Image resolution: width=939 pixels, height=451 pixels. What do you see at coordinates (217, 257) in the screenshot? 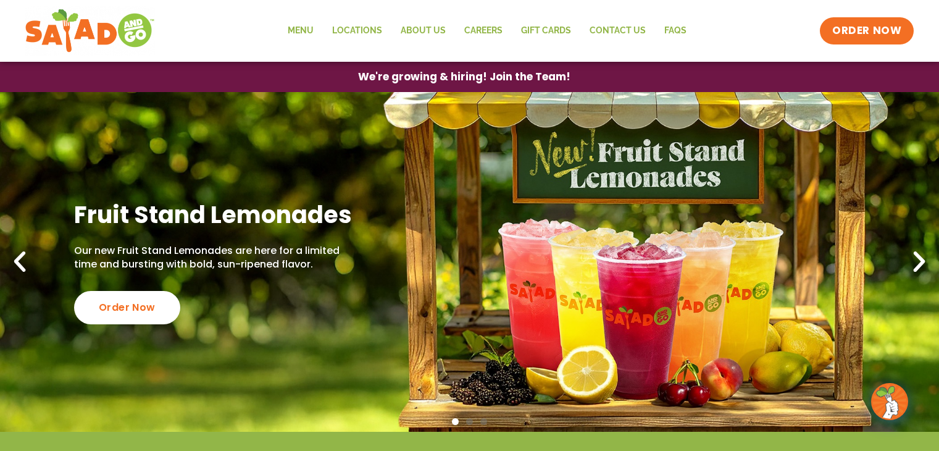
I see `p: Our new Fruit Stand Lemonades are here for a limited time and bursting with bold, sun-ripened fla...` at bounding box center [217, 257].